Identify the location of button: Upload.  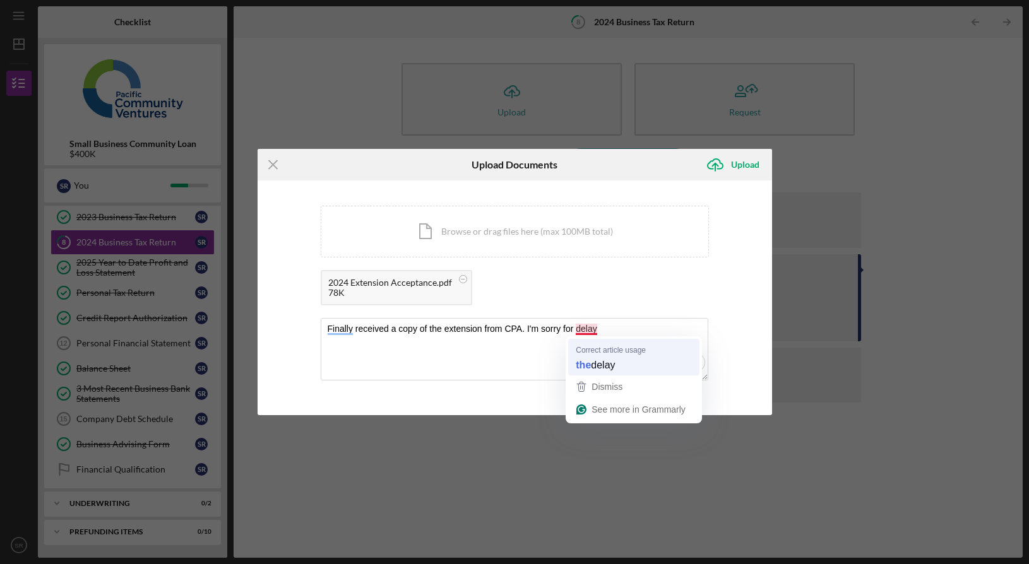
(735, 165).